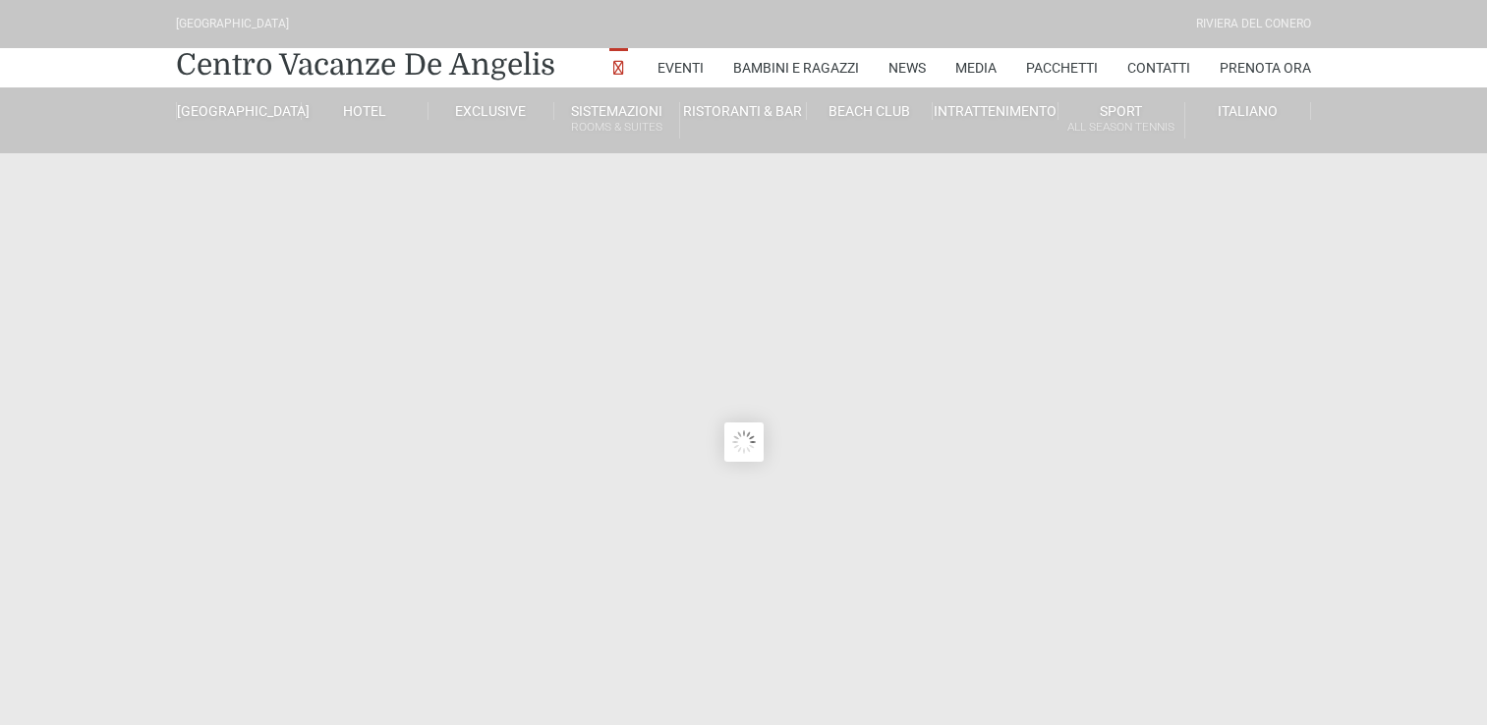 The width and height of the screenshot is (1487, 725). I want to click on small: Rooms & Suites, so click(616, 127).